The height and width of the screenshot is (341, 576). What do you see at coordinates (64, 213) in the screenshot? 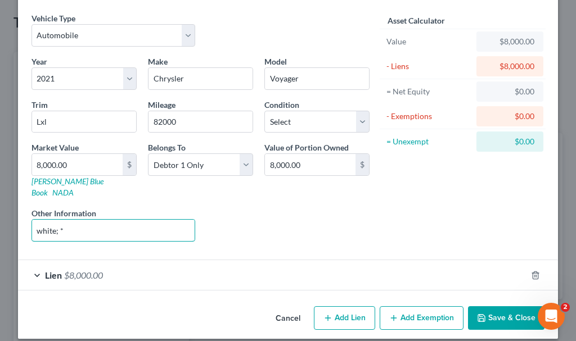
I see `label: Other Information` at bounding box center [64, 213].